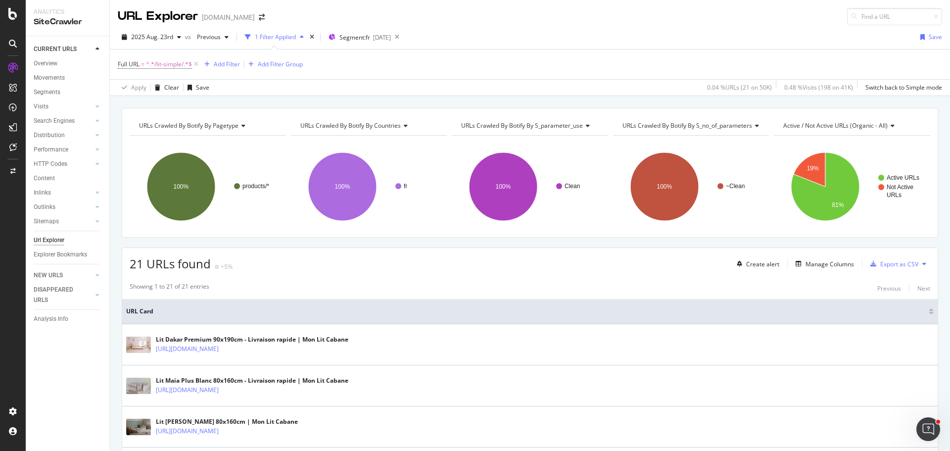  What do you see at coordinates (55, 49) in the screenshot?
I see `div: CURRENT URLS` at bounding box center [55, 49].